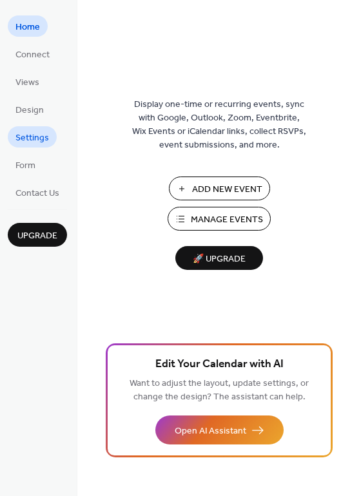 The width and height of the screenshot is (361, 496). What do you see at coordinates (32, 53) in the screenshot?
I see `a: Connect` at bounding box center [32, 53].